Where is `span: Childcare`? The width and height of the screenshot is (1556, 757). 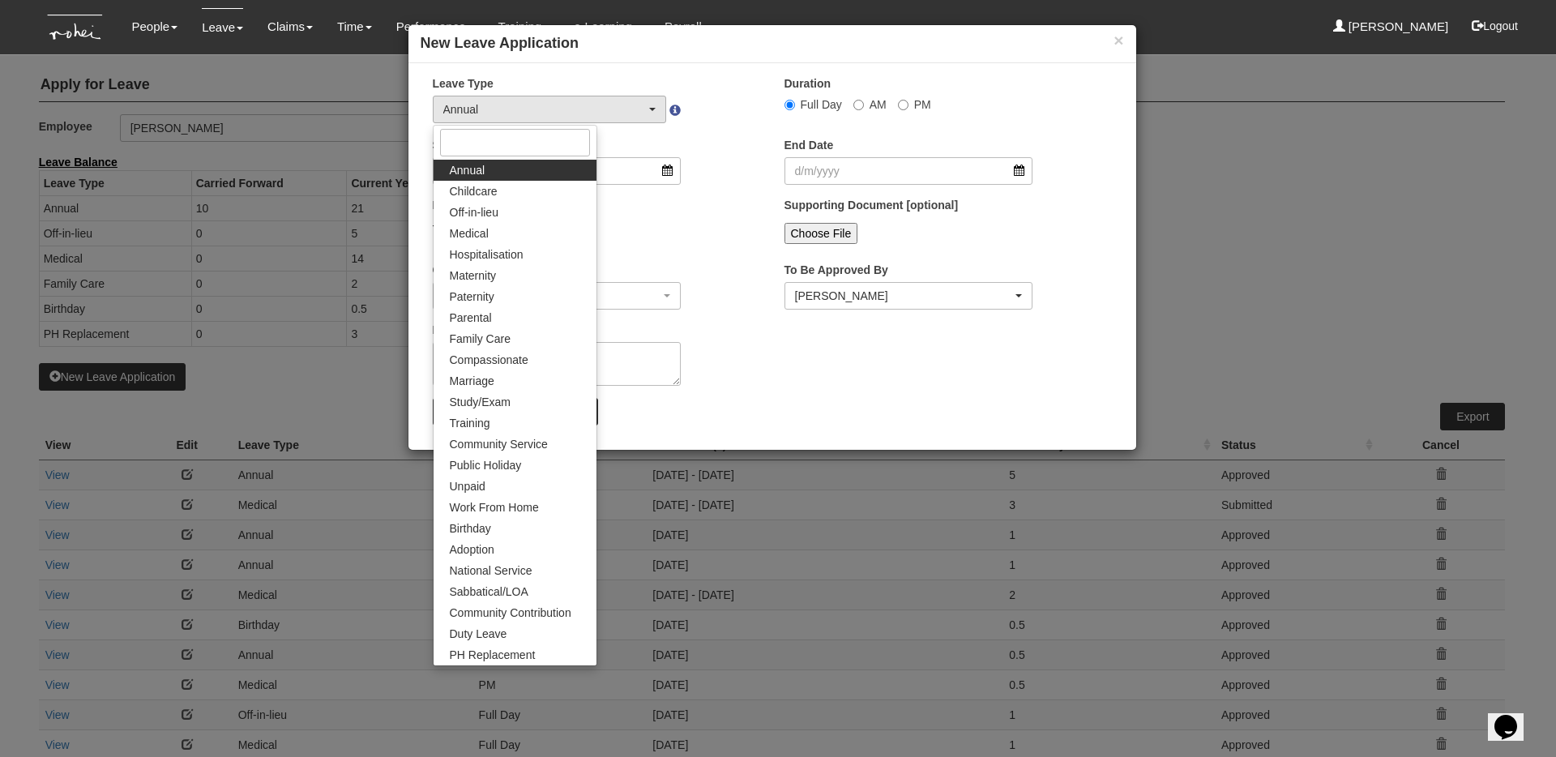 span: Childcare is located at coordinates (473, 191).